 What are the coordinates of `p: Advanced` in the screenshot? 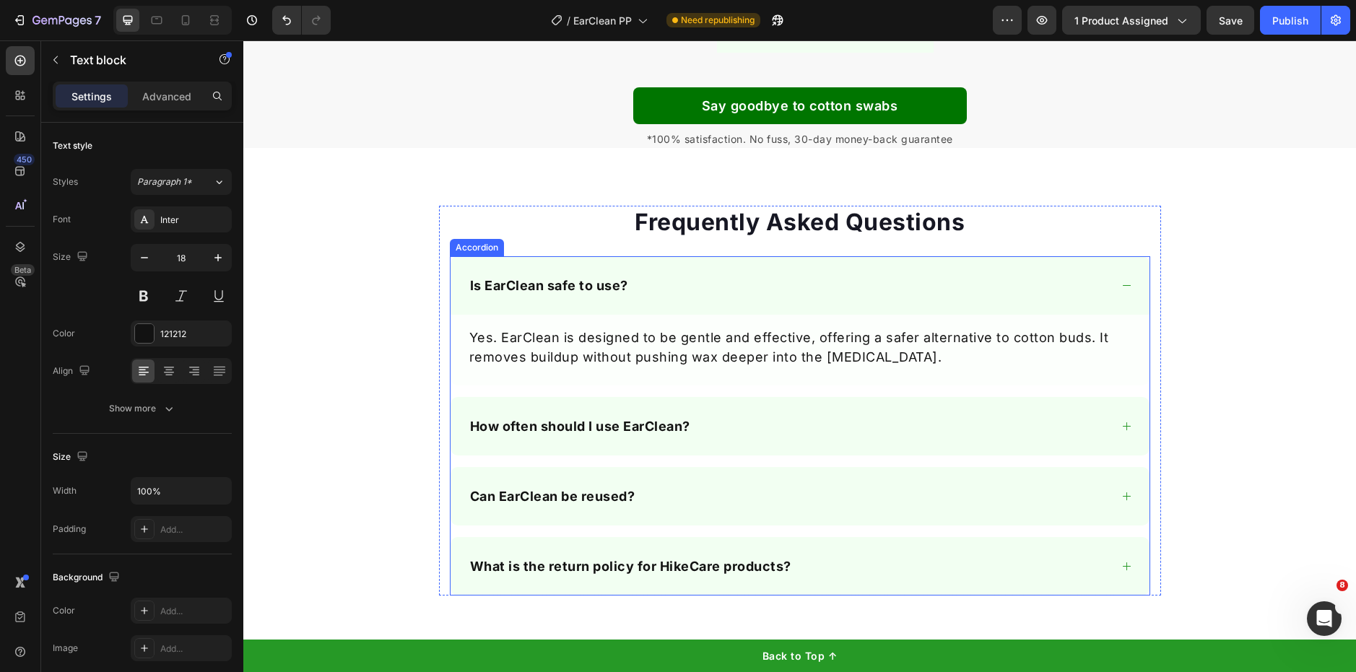 It's located at (167, 96).